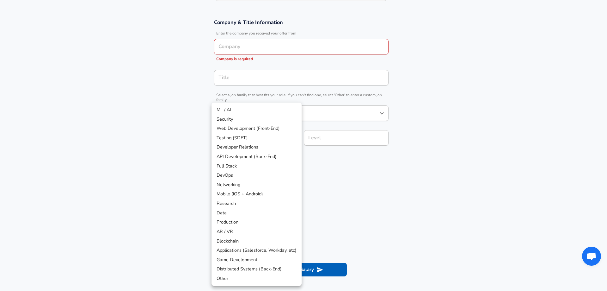 The image size is (607, 291). I want to click on li: Research, so click(256, 203).